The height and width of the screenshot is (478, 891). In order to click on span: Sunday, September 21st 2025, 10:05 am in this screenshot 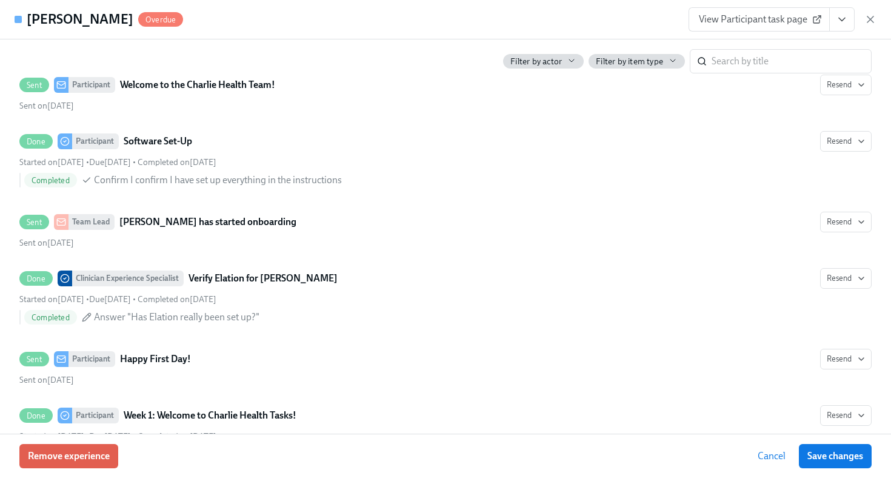, I will do `click(177, 162)`.